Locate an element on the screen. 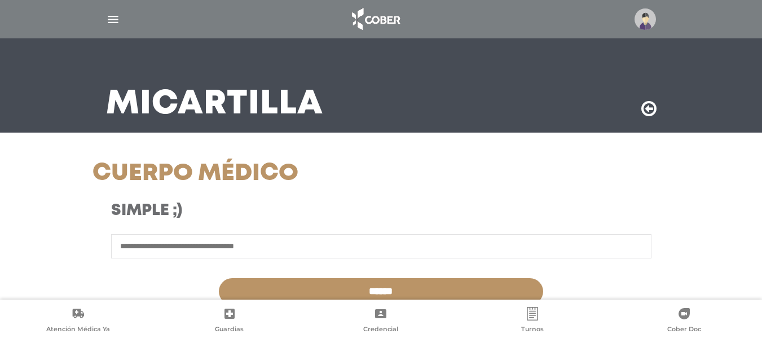 This screenshot has width=762, height=338. a: Cober Doc is located at coordinates (683, 321).